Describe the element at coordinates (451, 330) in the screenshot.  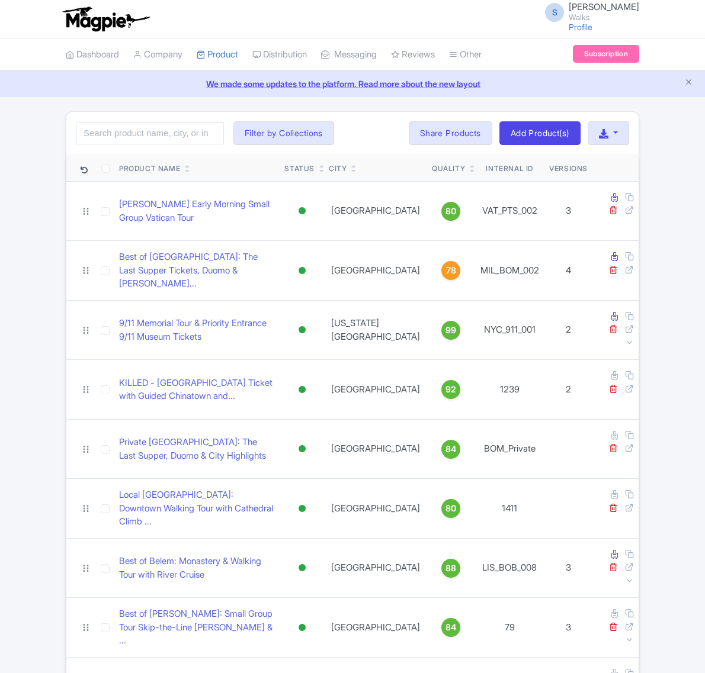
I see `a: 99` at that location.